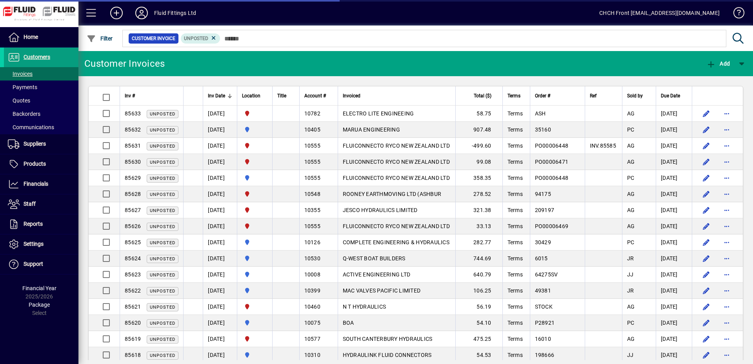 This screenshot has width=753, height=364. I want to click on span: ELECTRO LITE ENGINEEING, so click(379, 113).